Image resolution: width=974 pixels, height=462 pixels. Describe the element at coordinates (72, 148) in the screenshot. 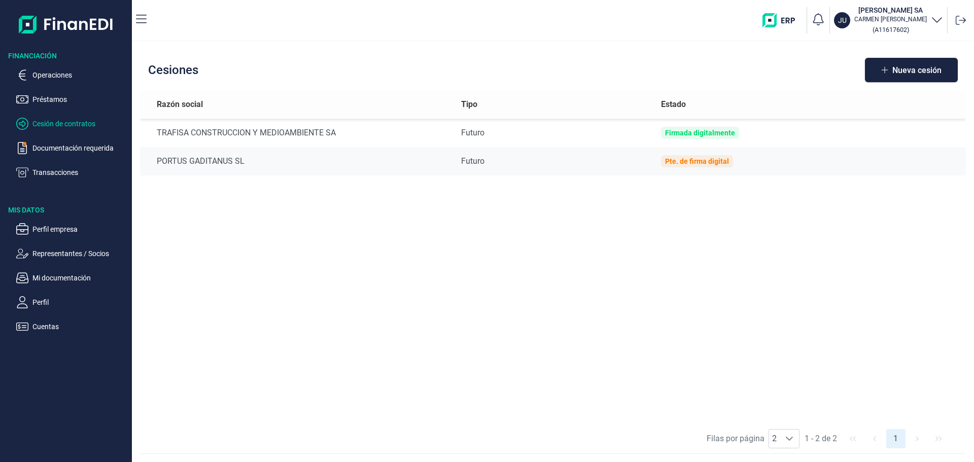

I see `button: Documentación requerida` at that location.